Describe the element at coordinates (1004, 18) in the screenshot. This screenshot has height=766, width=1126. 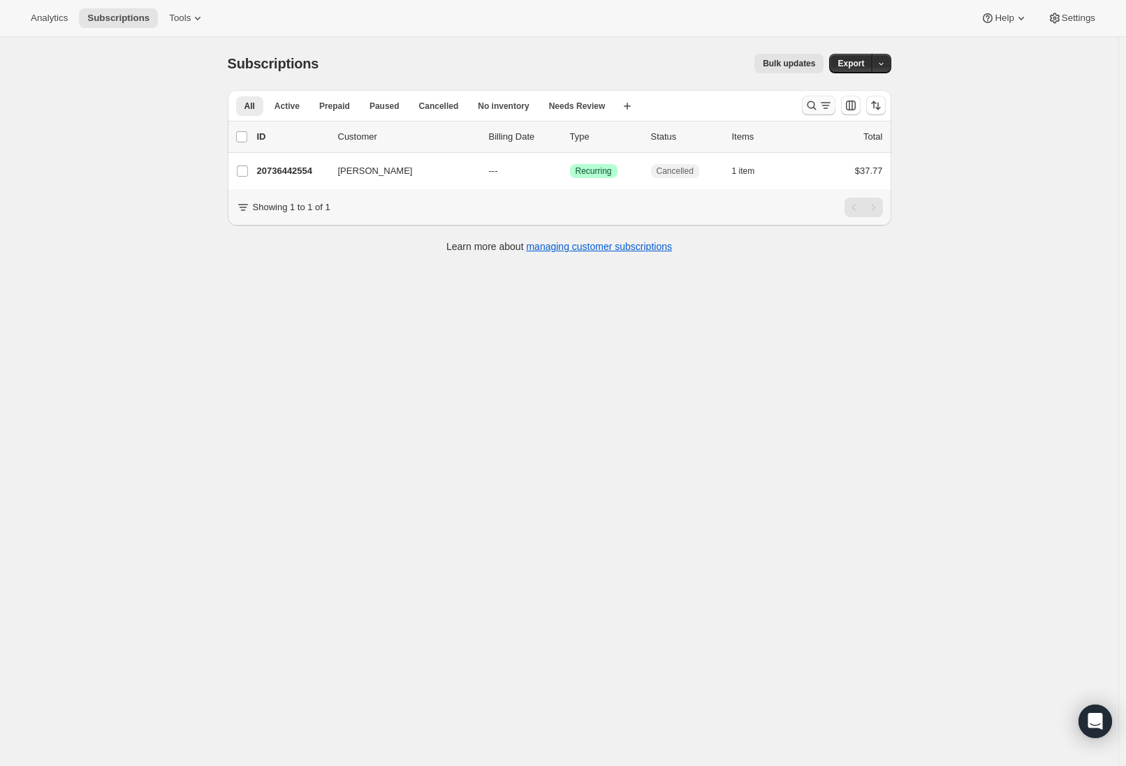
I see `button: Help` at that location.